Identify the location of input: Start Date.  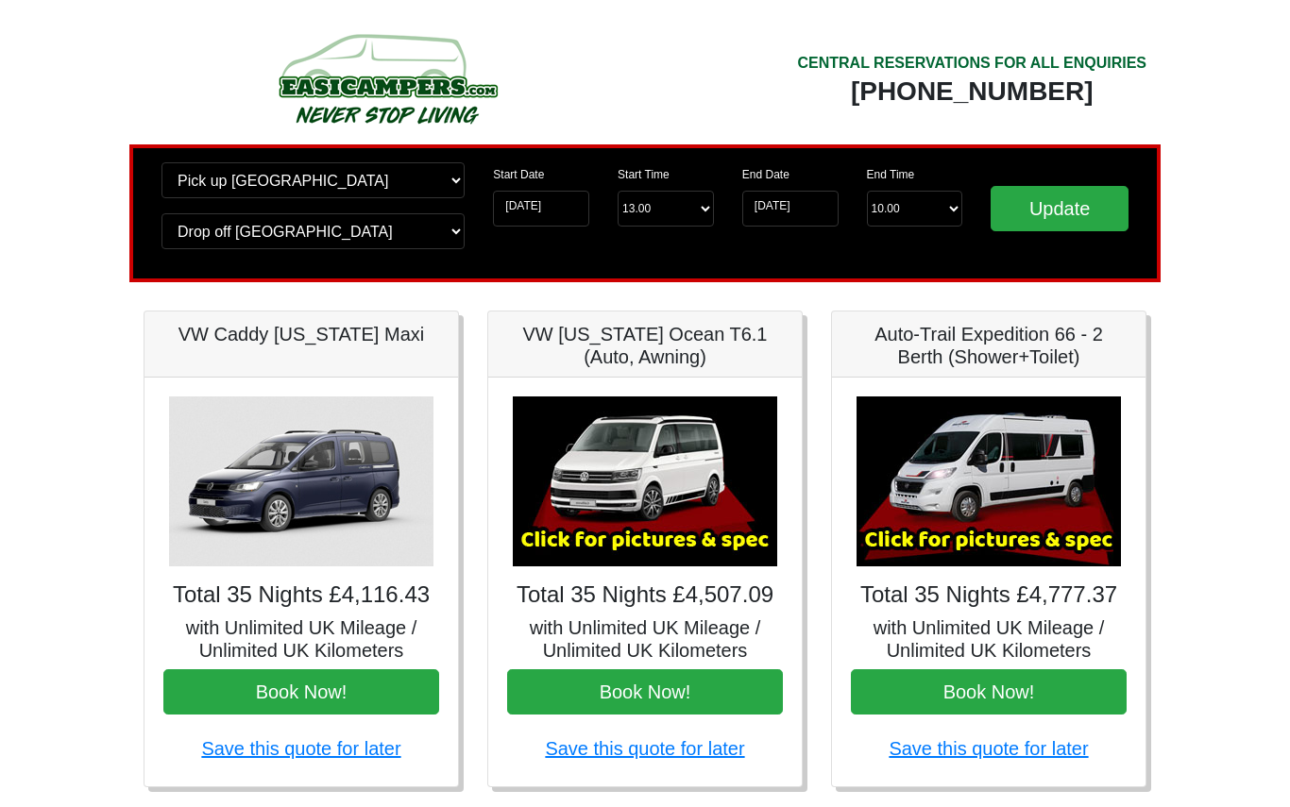
(541, 209).